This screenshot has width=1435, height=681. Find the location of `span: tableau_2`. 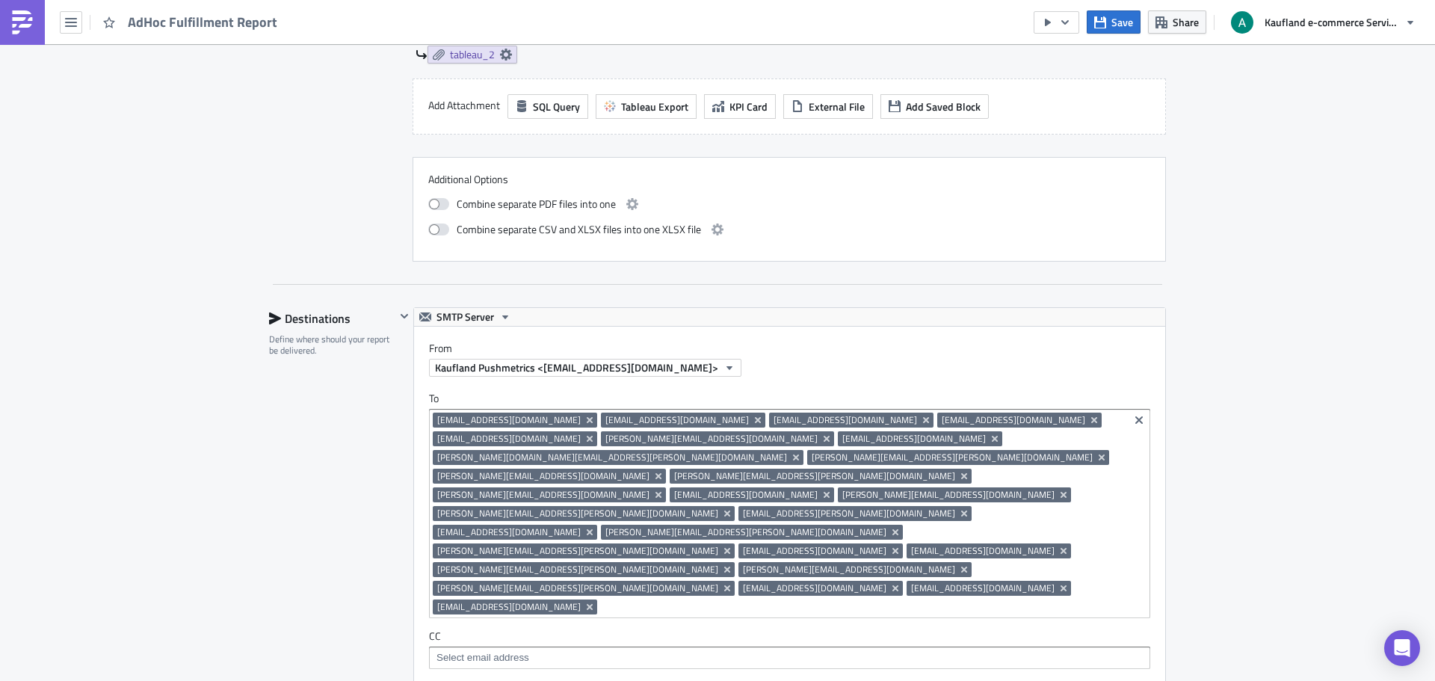

span: tableau_2 is located at coordinates (472, 55).